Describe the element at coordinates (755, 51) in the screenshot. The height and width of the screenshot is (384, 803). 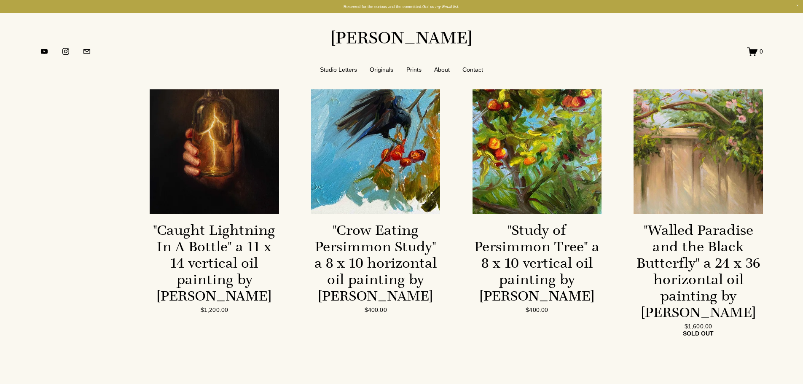
I see `a: 0 items in cart` at that location.